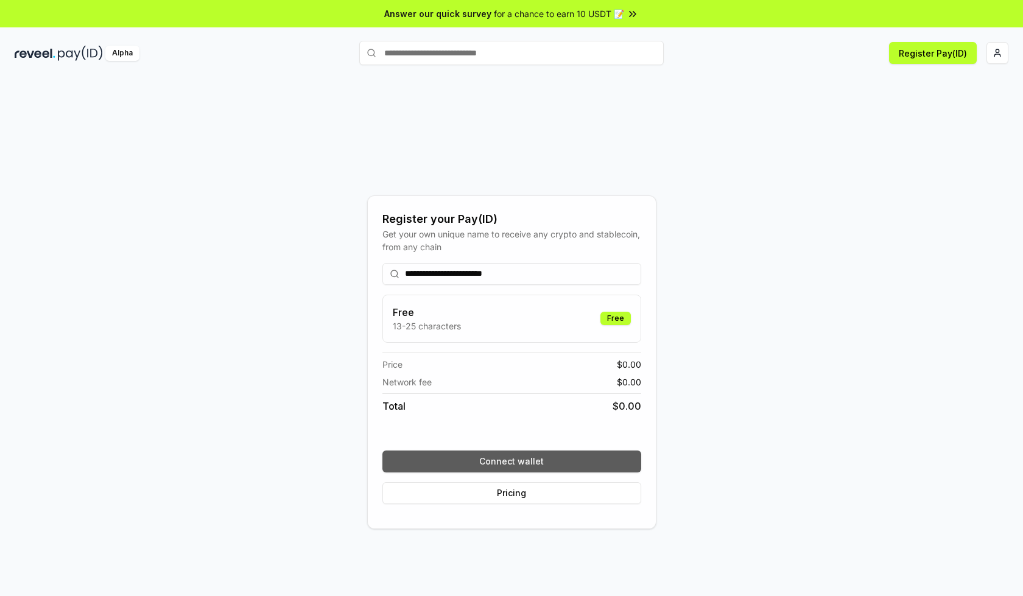 The width and height of the screenshot is (1023, 596). Describe the element at coordinates (394, 406) in the screenshot. I see `span: Total` at that location.